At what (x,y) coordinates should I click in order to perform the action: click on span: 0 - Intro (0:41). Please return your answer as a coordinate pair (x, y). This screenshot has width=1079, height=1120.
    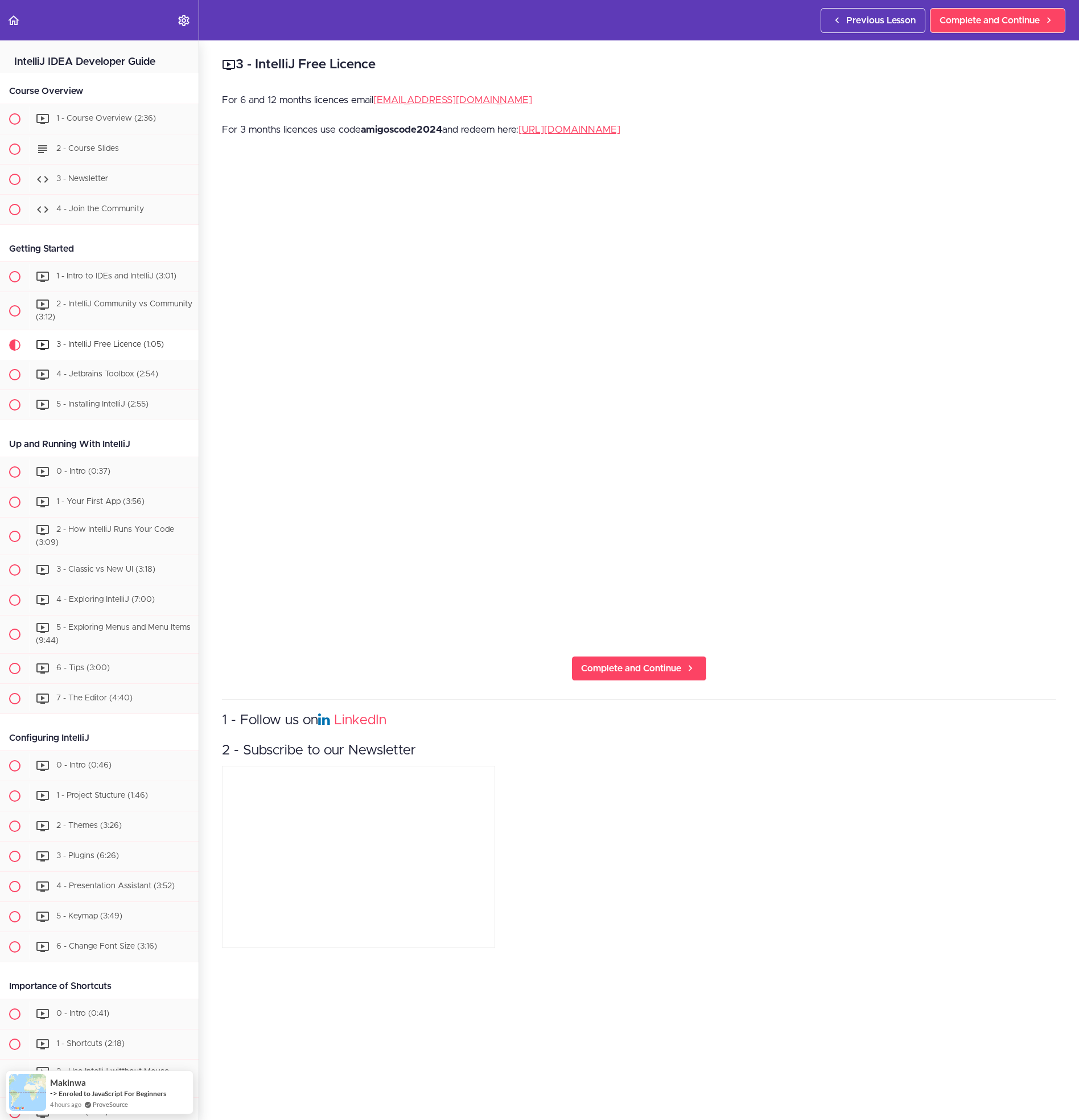
    Looking at the image, I should click on (83, 1014).